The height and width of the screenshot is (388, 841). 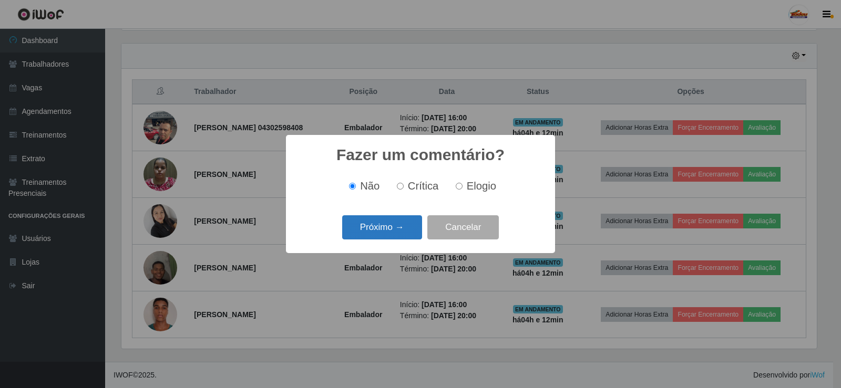 I want to click on h2: Fazer um comentário?, so click(x=420, y=155).